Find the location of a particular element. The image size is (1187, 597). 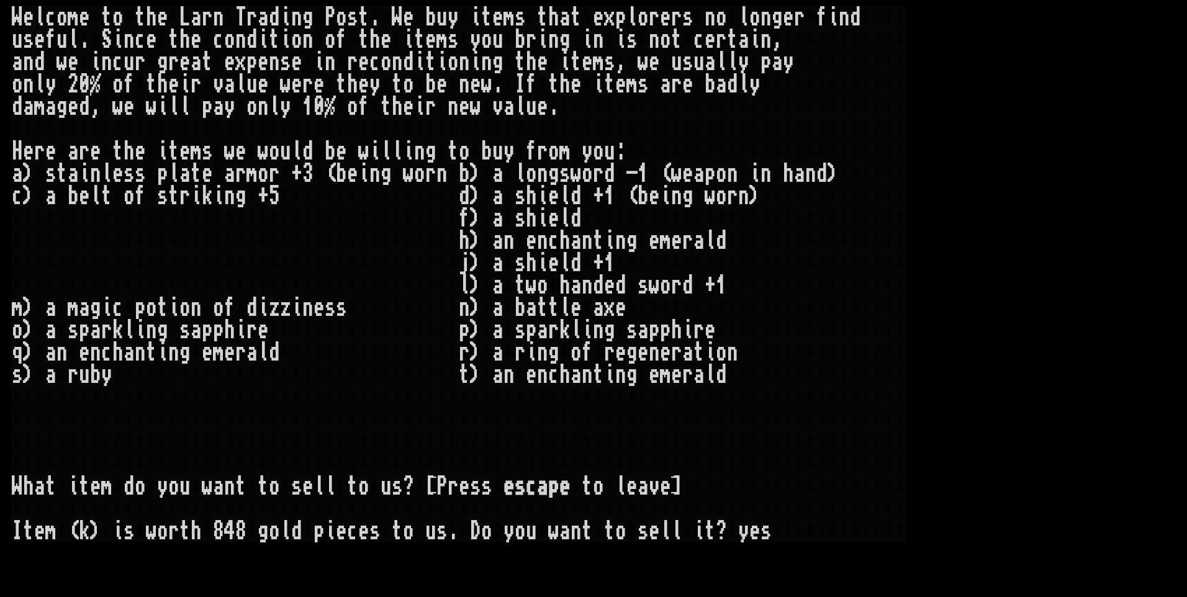

div: g is located at coordinates (308, 17).